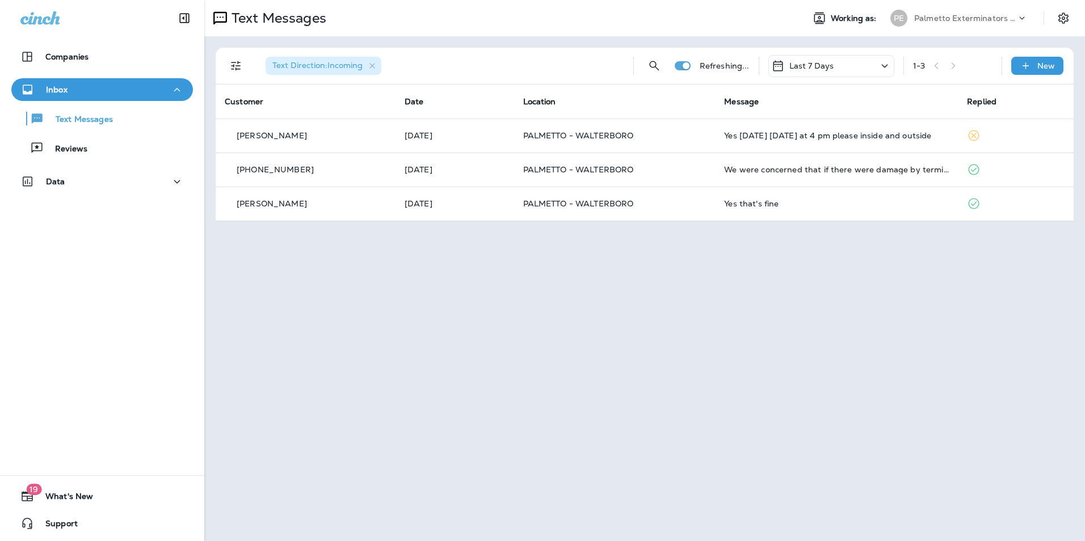 The height and width of the screenshot is (541, 1085). Describe the element at coordinates (64, 499) in the screenshot. I see `span: What's New` at that location.